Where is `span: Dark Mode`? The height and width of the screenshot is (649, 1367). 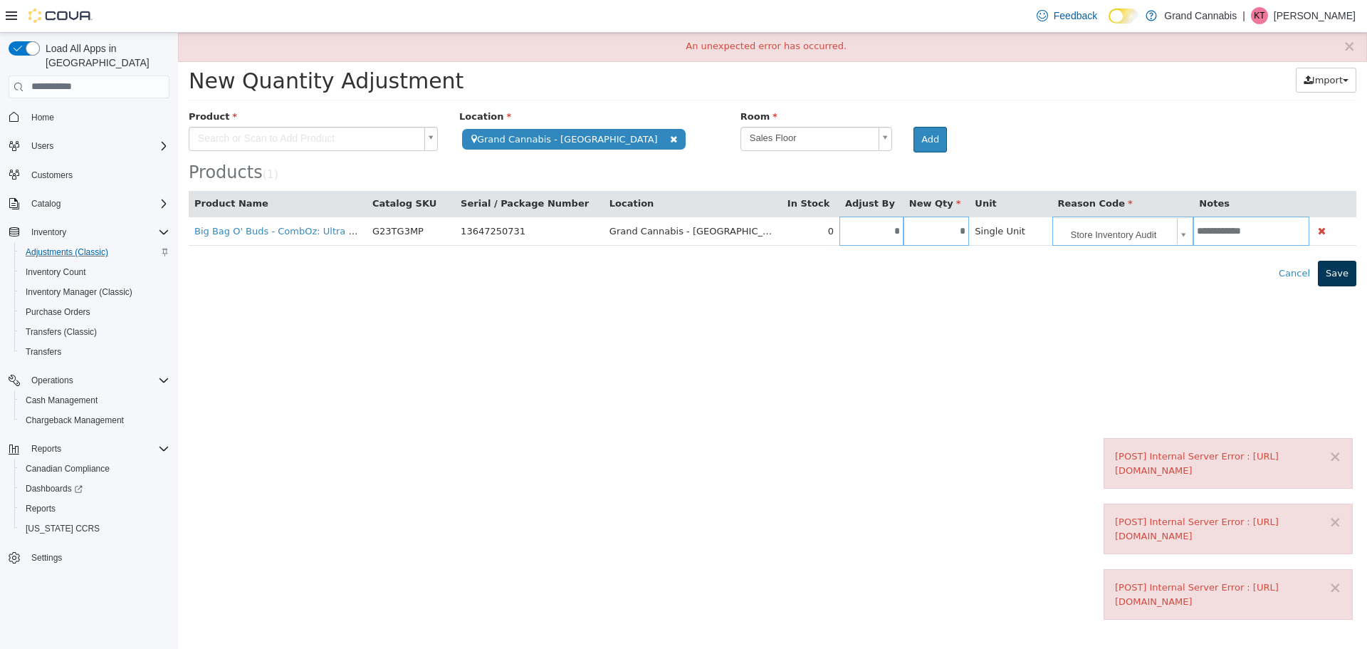
span: Dark Mode is located at coordinates (1109, 23).